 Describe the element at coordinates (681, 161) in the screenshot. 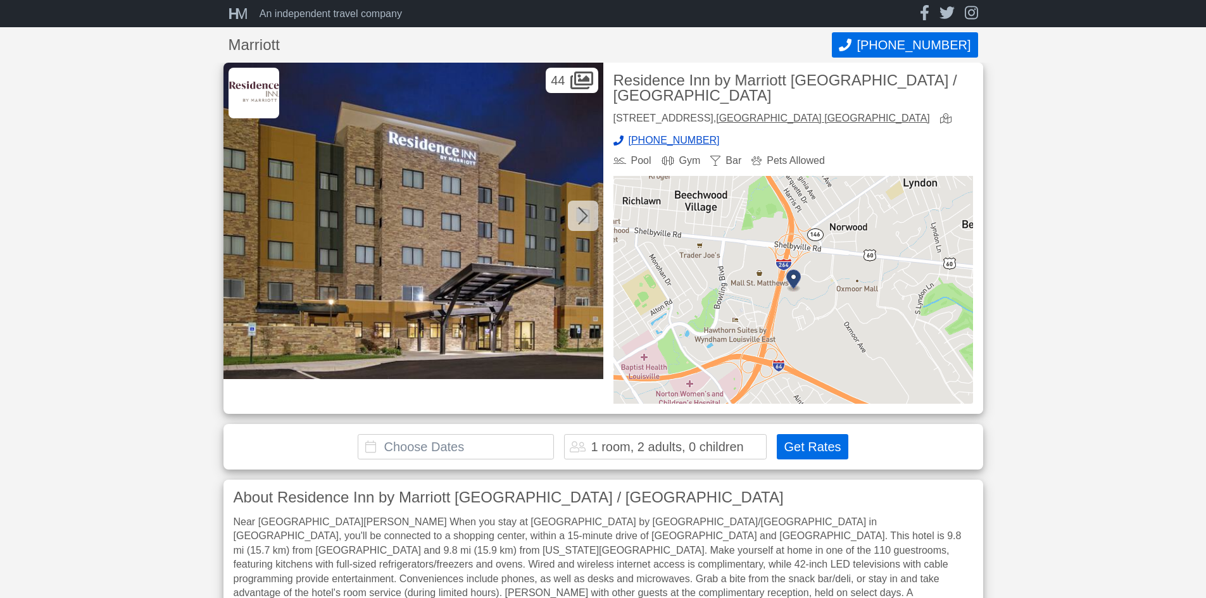

I see `div: Gym` at that location.